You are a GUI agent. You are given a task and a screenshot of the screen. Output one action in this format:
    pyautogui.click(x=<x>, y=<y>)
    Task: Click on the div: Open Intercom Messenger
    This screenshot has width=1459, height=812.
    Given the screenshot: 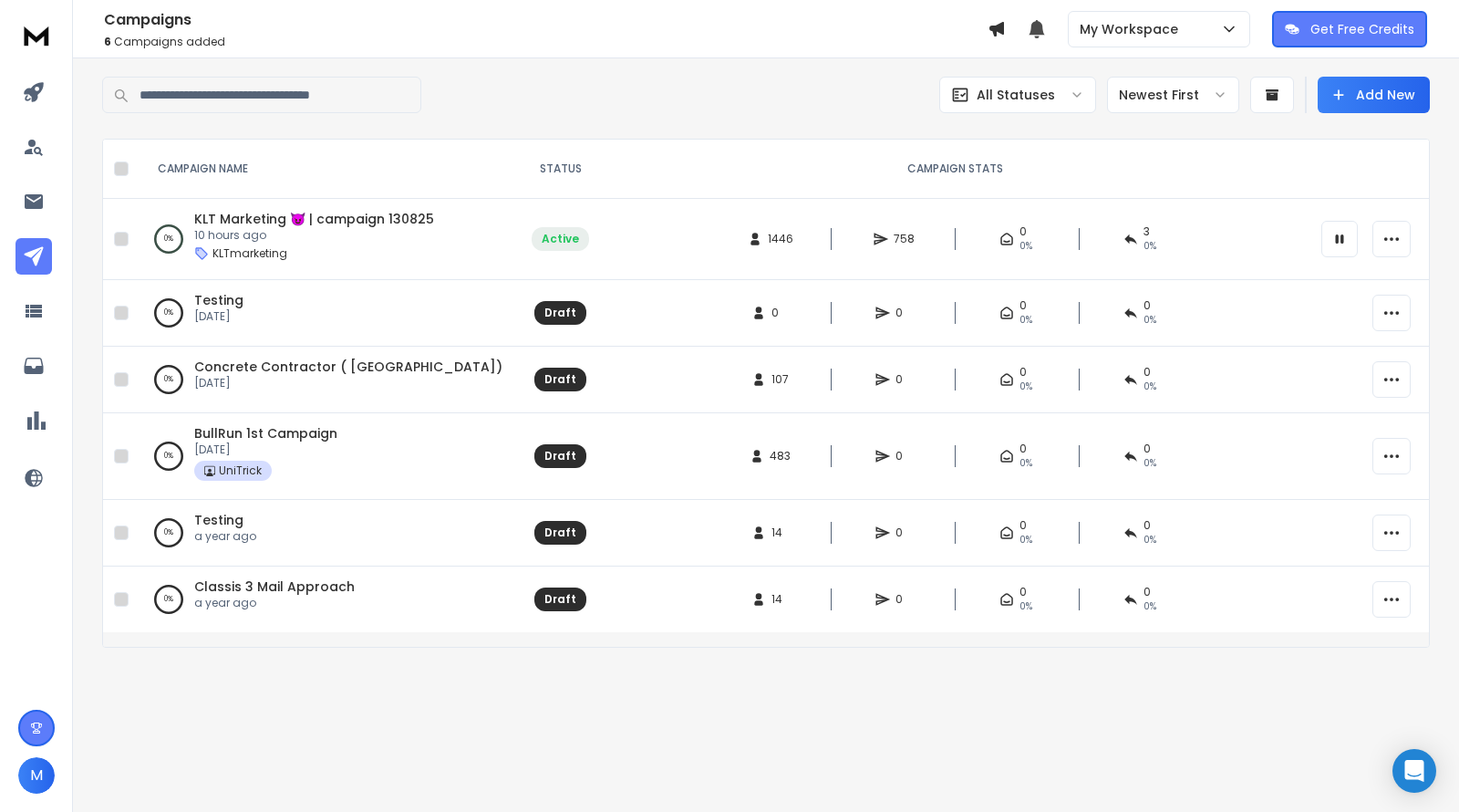 What is the action you would take?
    pyautogui.click(x=1415, y=770)
    